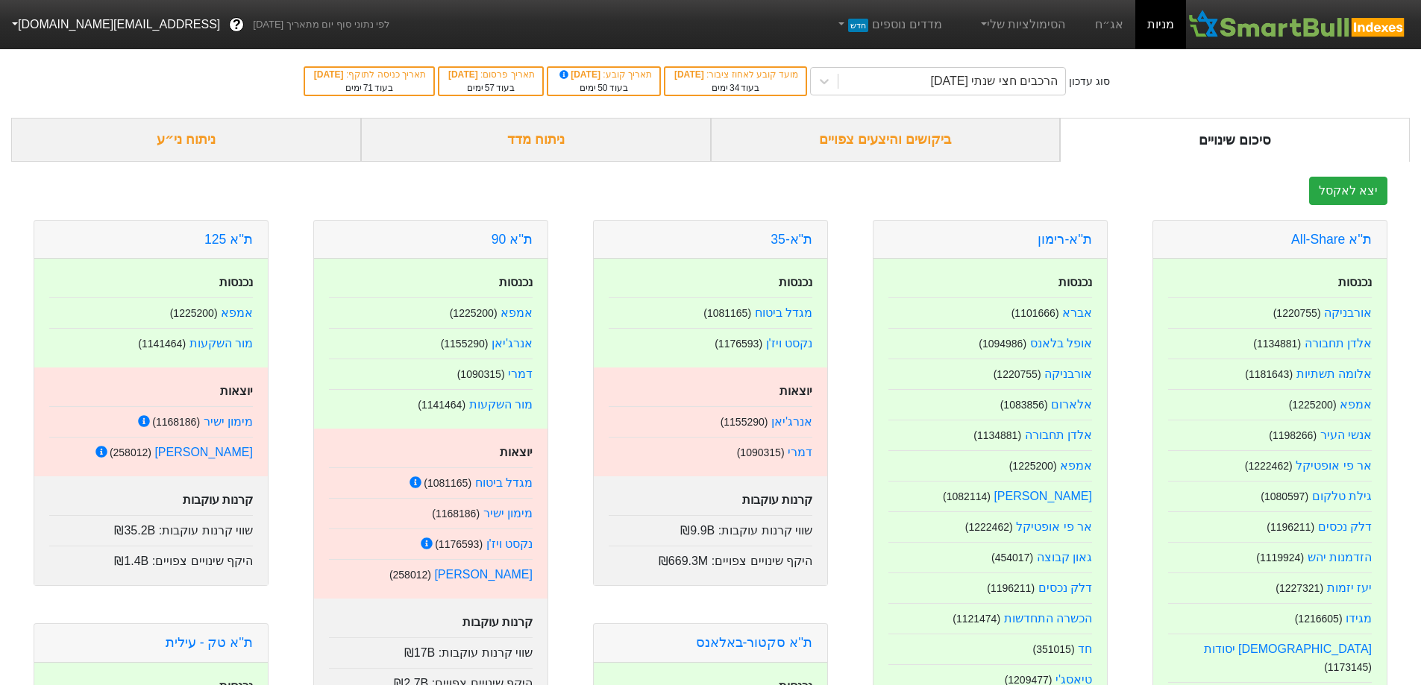 The width and height of the screenshot is (1421, 685). What do you see at coordinates (683, 561) in the screenshot?
I see `span: ₪669.3M` at bounding box center [683, 561].